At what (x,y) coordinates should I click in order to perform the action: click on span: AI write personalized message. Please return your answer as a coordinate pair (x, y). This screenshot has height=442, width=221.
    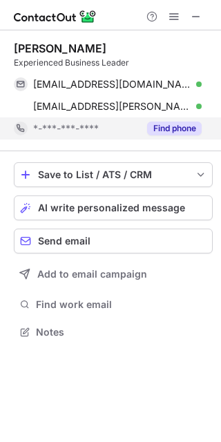
    Looking at the image, I should click on (111, 208).